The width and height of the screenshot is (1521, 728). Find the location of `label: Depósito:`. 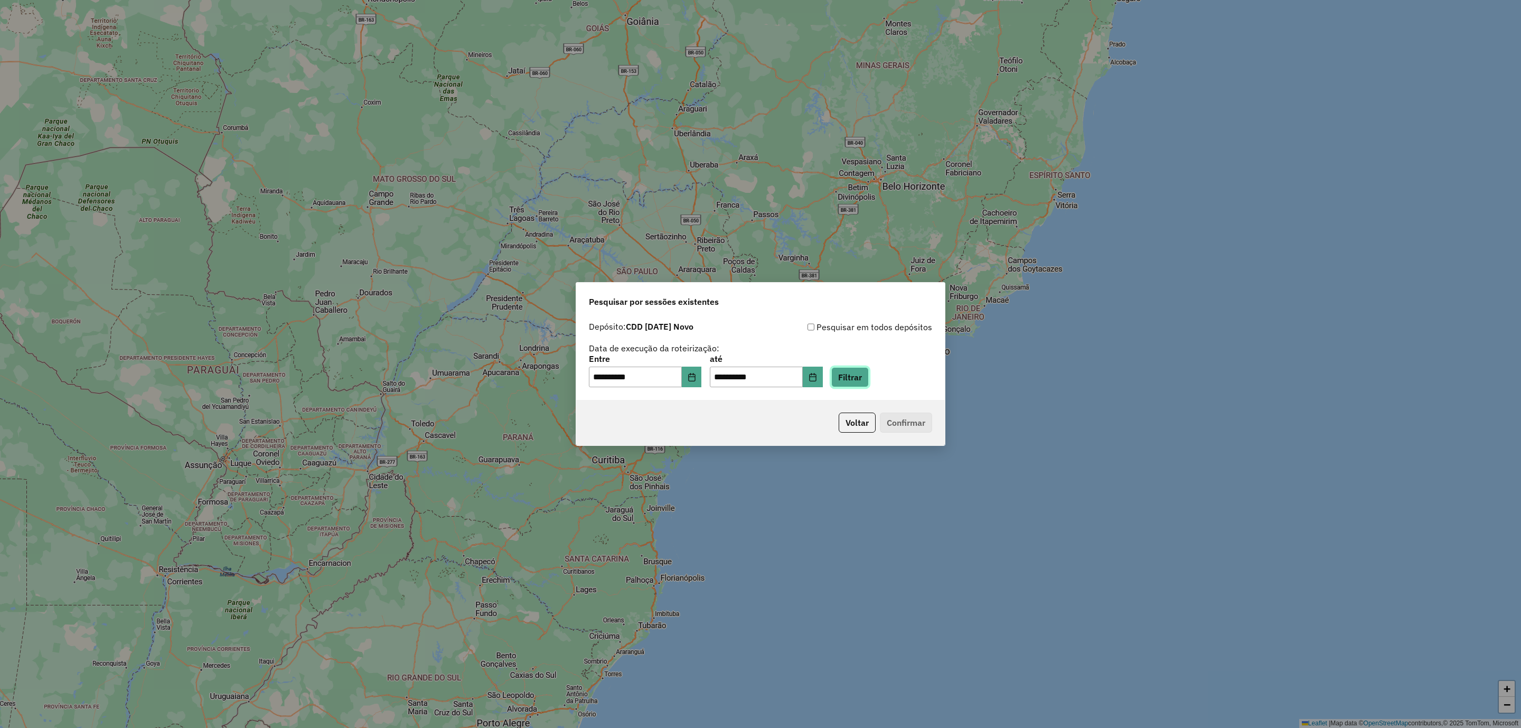

label: Depósito: is located at coordinates (641, 326).